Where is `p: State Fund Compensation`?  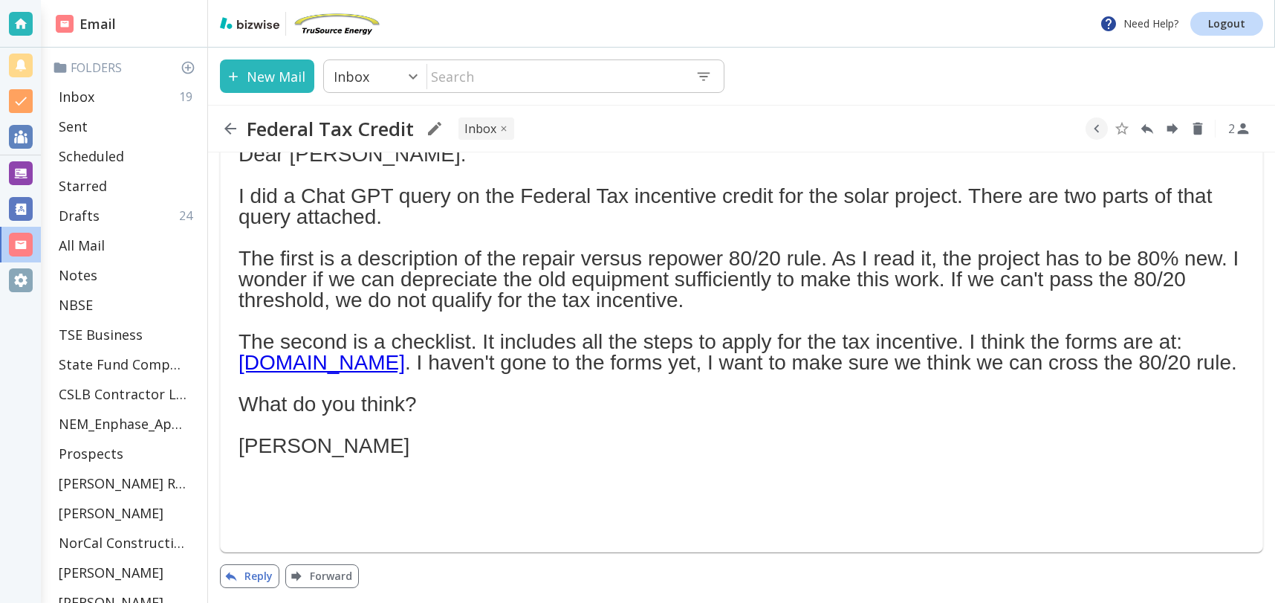
p: State Fund Compensation is located at coordinates (123, 364).